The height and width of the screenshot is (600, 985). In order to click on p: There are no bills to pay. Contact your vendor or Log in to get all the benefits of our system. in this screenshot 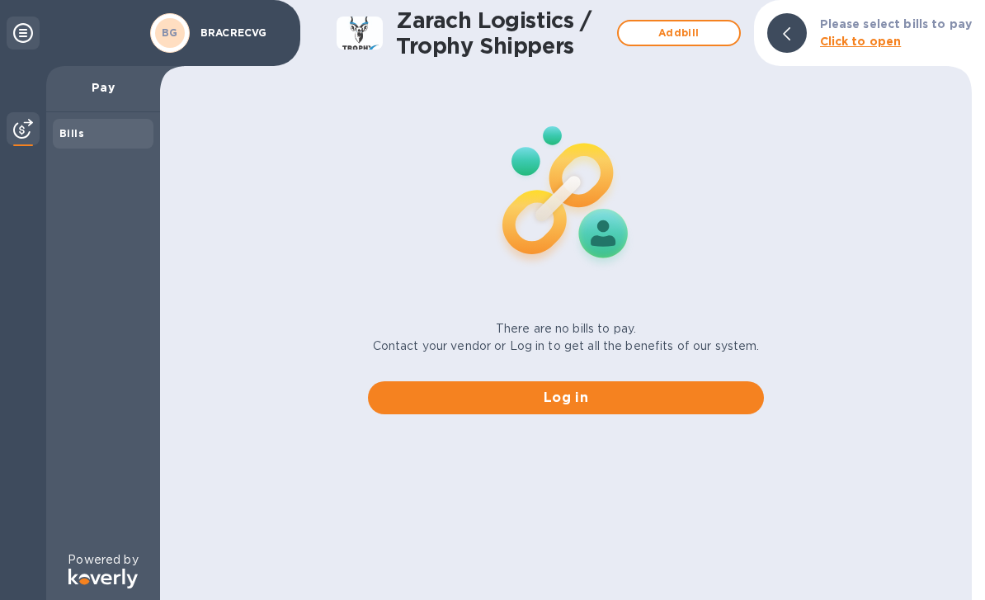, I will do `click(566, 338)`.